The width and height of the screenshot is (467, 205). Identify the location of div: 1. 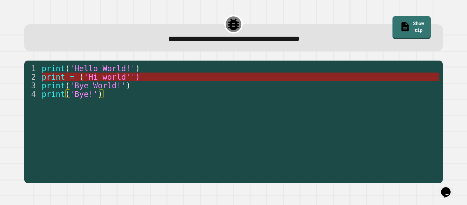
(32, 68).